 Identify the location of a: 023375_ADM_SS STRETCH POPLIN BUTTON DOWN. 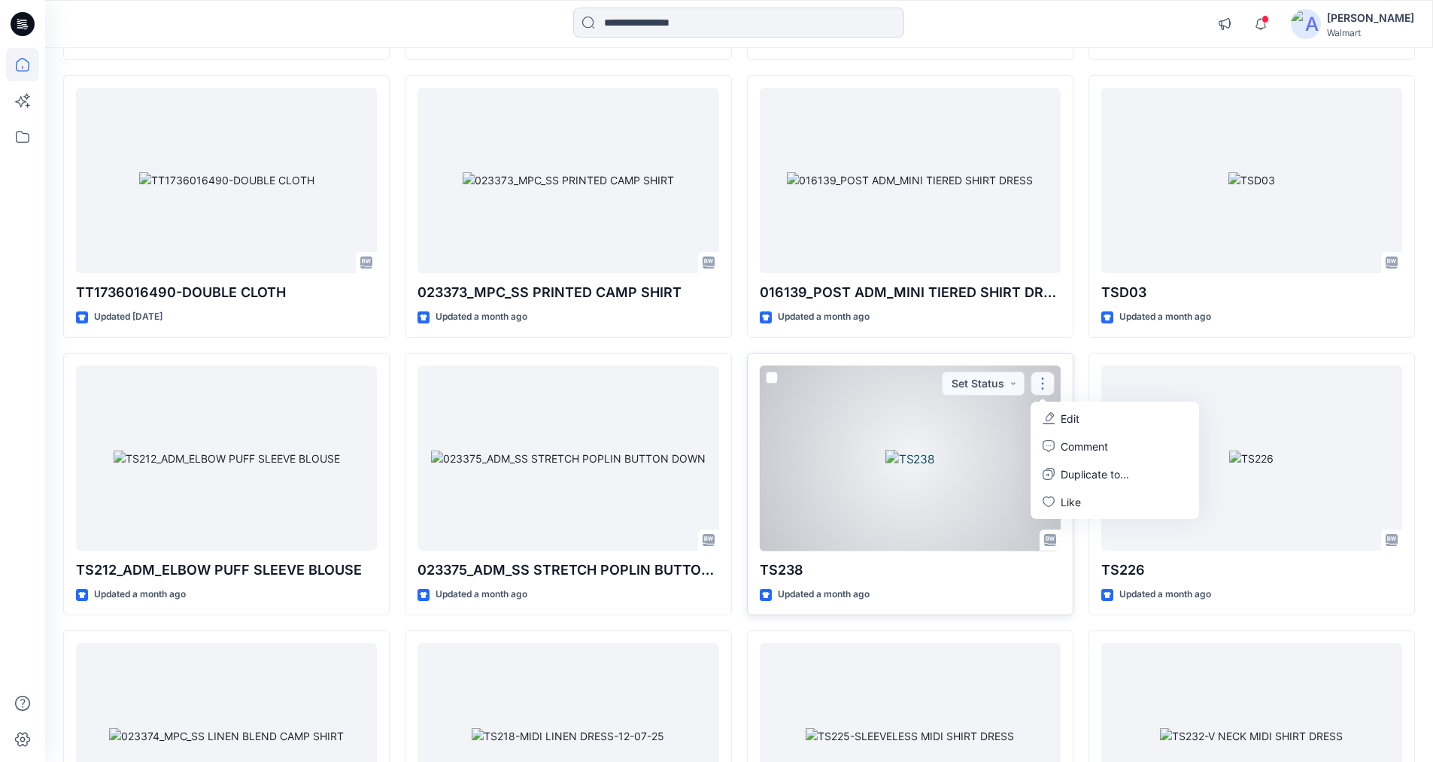
(568, 458).